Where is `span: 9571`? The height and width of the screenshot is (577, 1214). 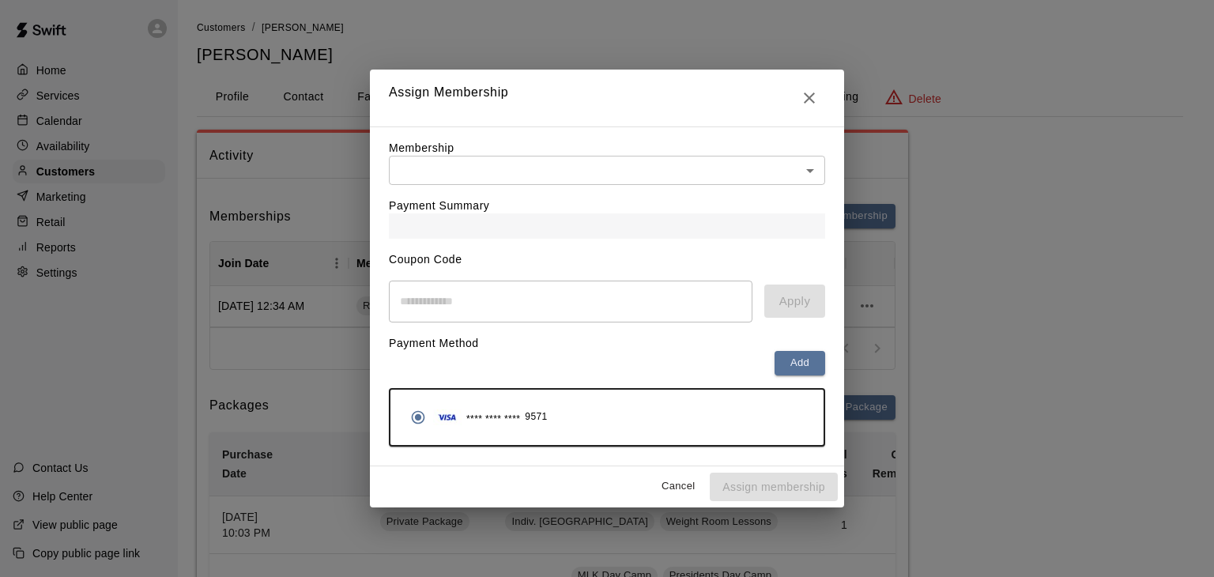 span: 9571 is located at coordinates (536, 417).